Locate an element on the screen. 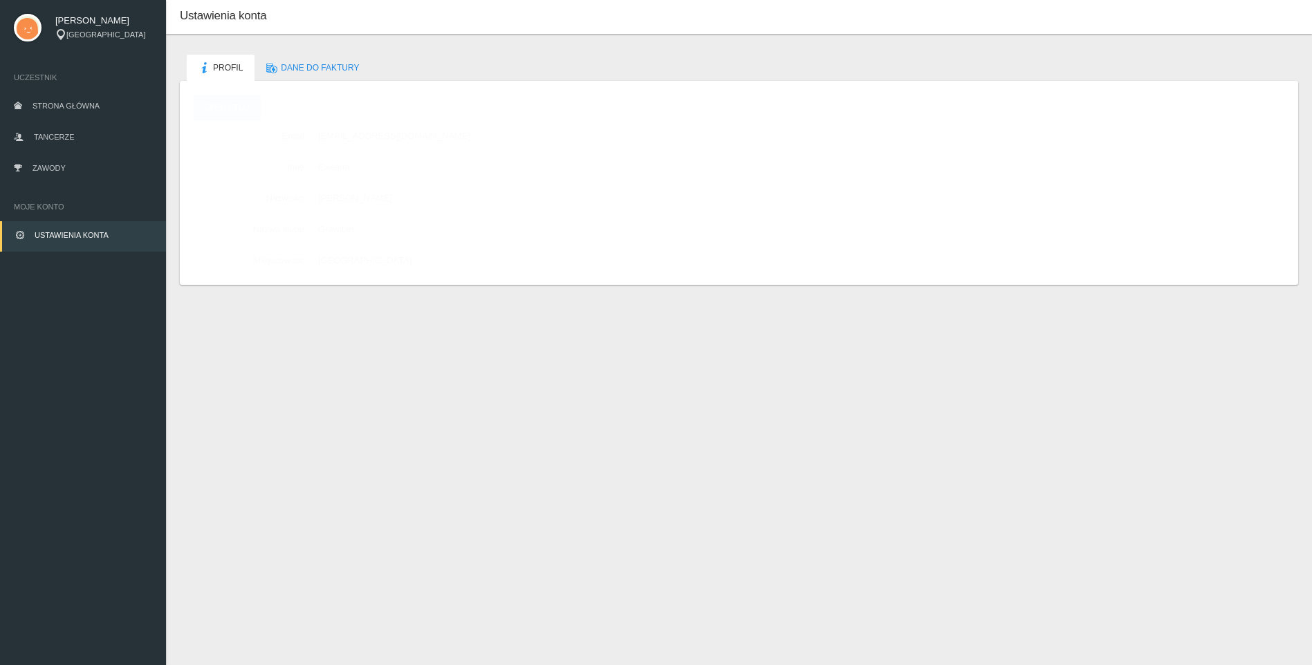 Image resolution: width=1312 pixels, height=665 pixels. img: svg is located at coordinates (28, 28).